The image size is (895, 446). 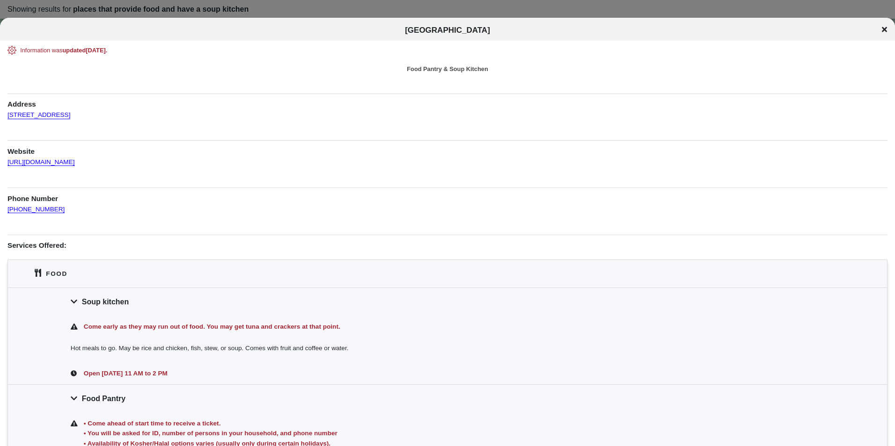 What do you see at coordinates (447, 196) in the screenshot?
I see `h1: Phone Number` at bounding box center [447, 196].